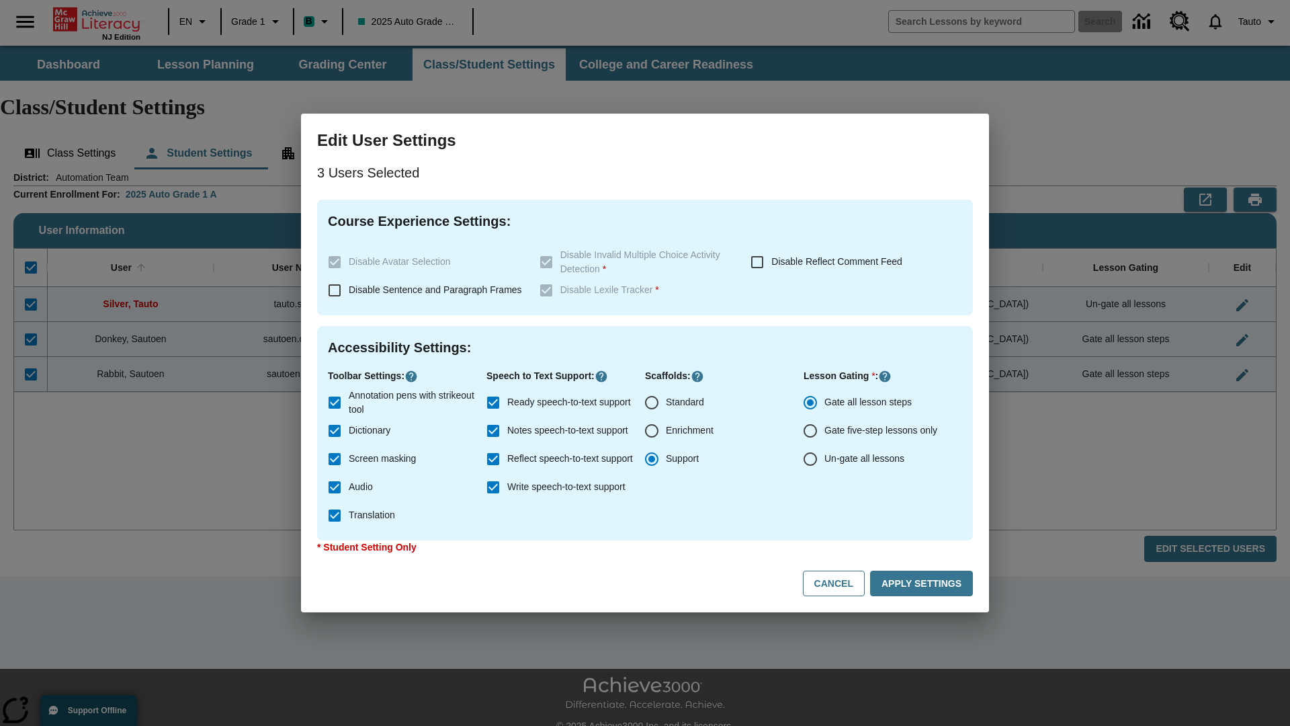 The width and height of the screenshot is (1290, 726). Describe the element at coordinates (864, 458) in the screenshot. I see `span: Un-gate all lessons` at that location.